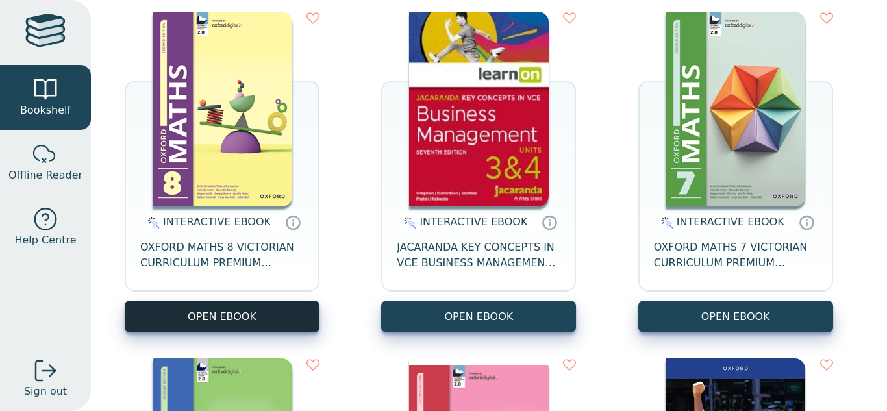 This screenshot has width=887, height=411. Describe the element at coordinates (478, 255) in the screenshot. I see `span: JACARANDA KEY CONCEPTS IN VCE BUSINESS MANAGEMENT UNITS 3&4 7E LEARNON` at that location.